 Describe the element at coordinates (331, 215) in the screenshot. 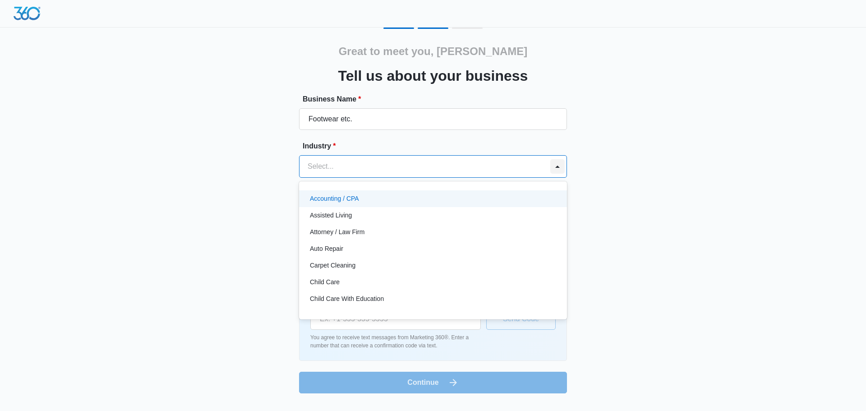

I see `p: Assisted Living` at that location.